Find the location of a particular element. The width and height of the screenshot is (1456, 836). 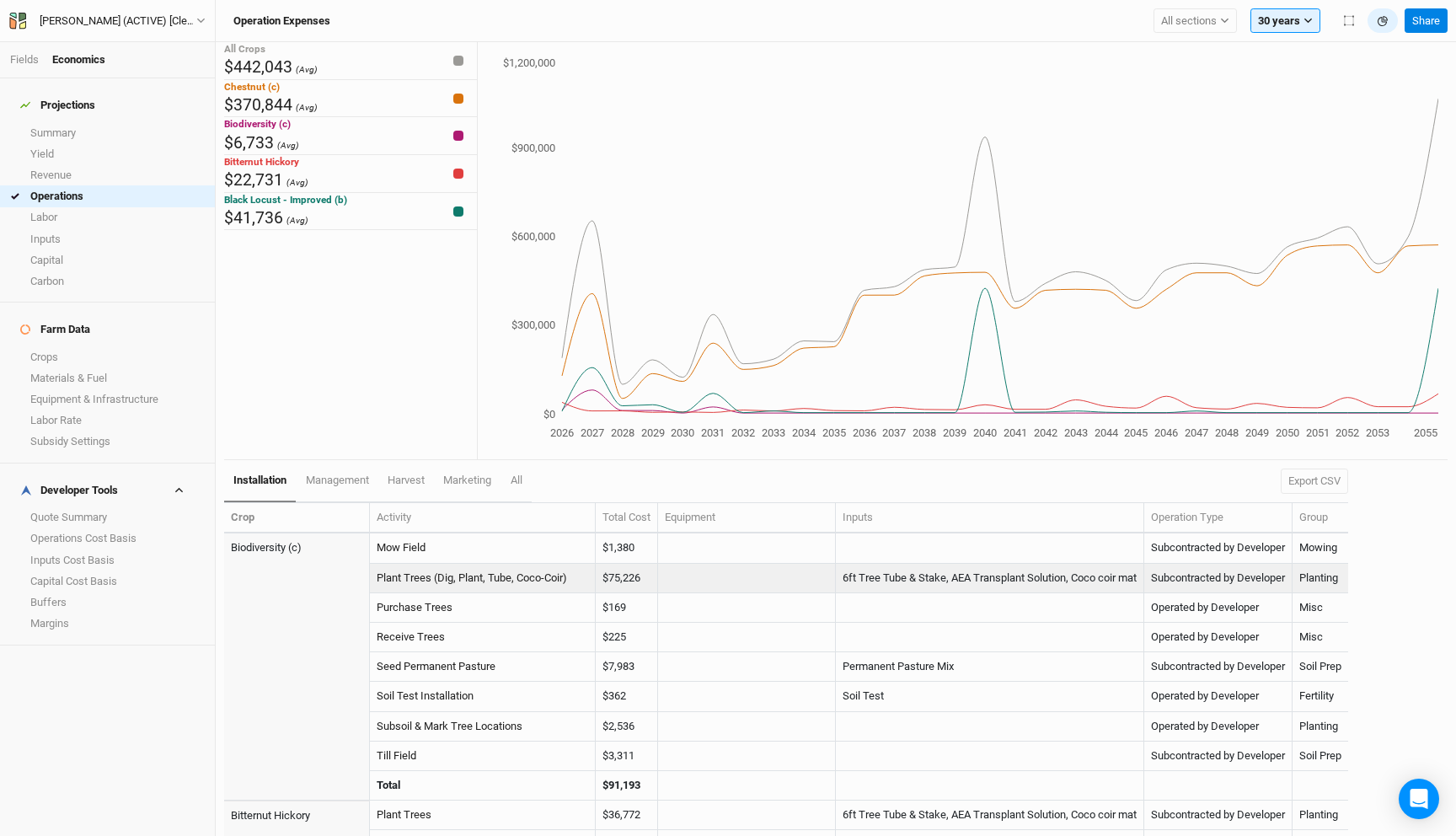

tspan: 2030 is located at coordinates (682, 432).